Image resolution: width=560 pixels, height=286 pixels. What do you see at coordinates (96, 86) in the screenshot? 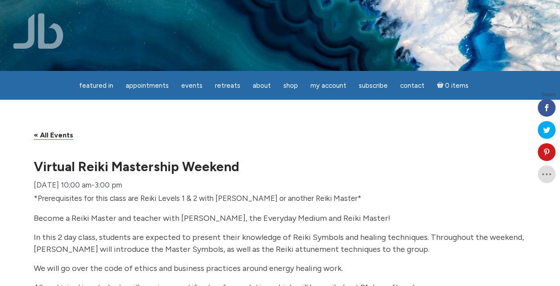
I see `span: featured in` at bounding box center [96, 86].